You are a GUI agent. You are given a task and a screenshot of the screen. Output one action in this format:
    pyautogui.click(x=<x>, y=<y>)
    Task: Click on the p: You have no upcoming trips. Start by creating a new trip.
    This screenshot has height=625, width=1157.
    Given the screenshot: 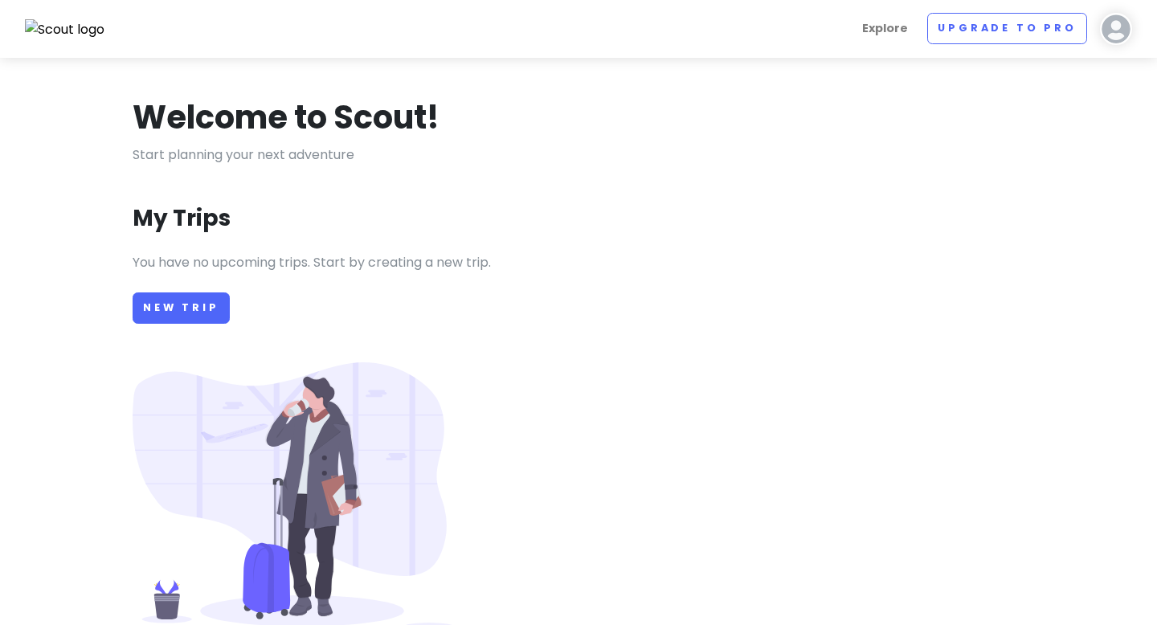 What is the action you would take?
    pyautogui.click(x=579, y=263)
    